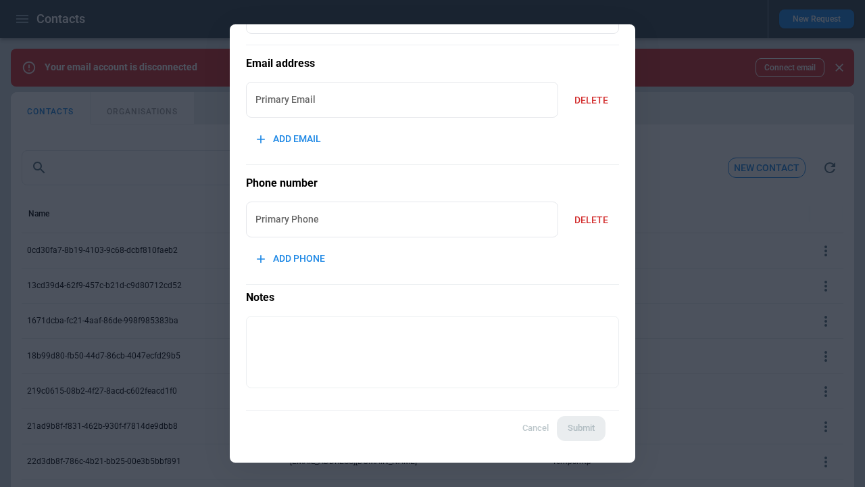 This screenshot has width=865, height=487. I want to click on p: Notes, so click(433, 294).